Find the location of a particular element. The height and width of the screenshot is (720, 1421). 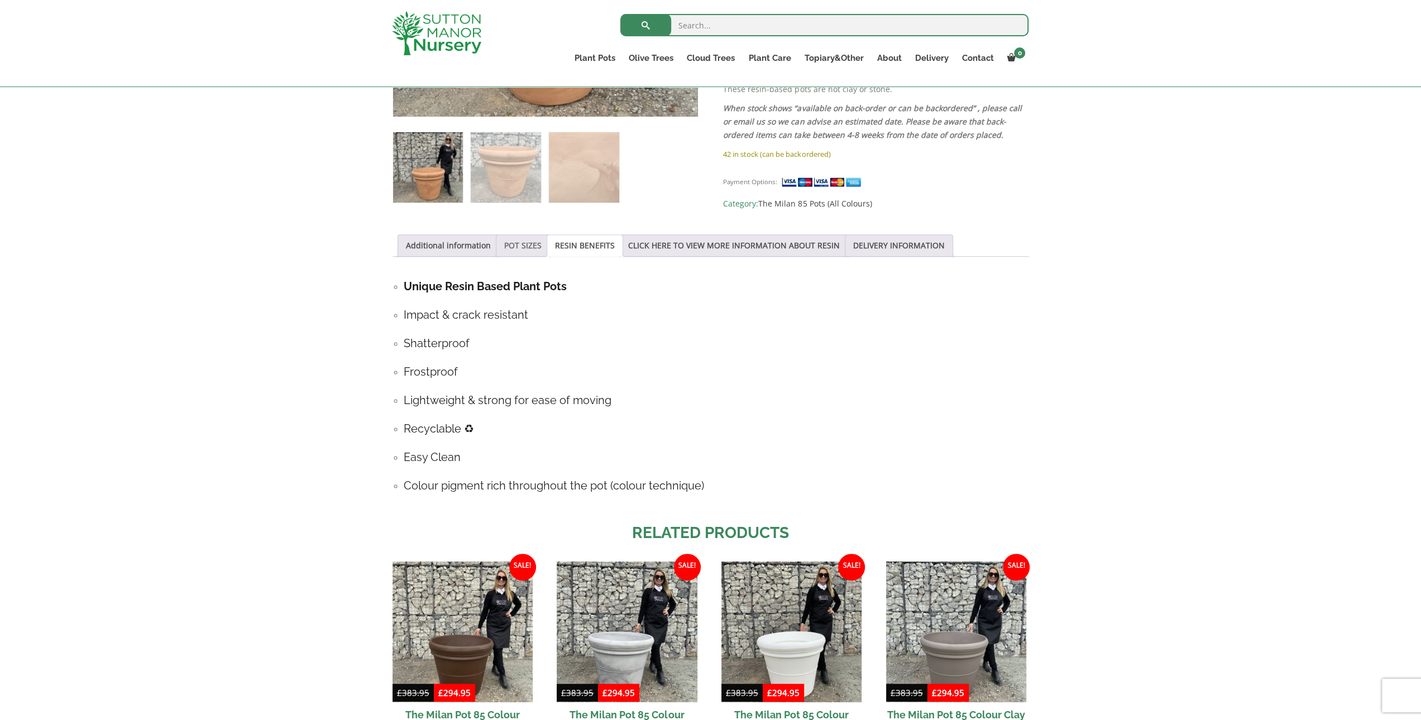

a: POT SIZES is located at coordinates (523, 246).